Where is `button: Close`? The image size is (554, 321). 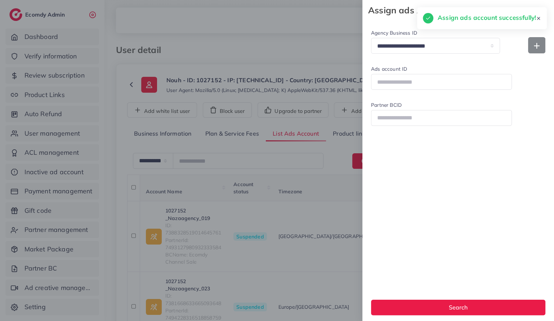 button: Close is located at coordinates (541, 10).